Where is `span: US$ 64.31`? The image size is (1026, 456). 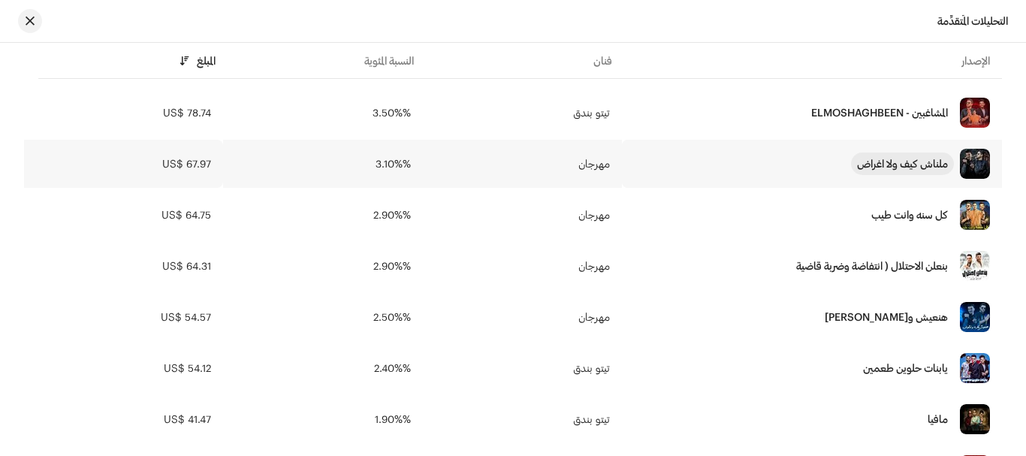
span: US$ 64.31 is located at coordinates (186, 266).